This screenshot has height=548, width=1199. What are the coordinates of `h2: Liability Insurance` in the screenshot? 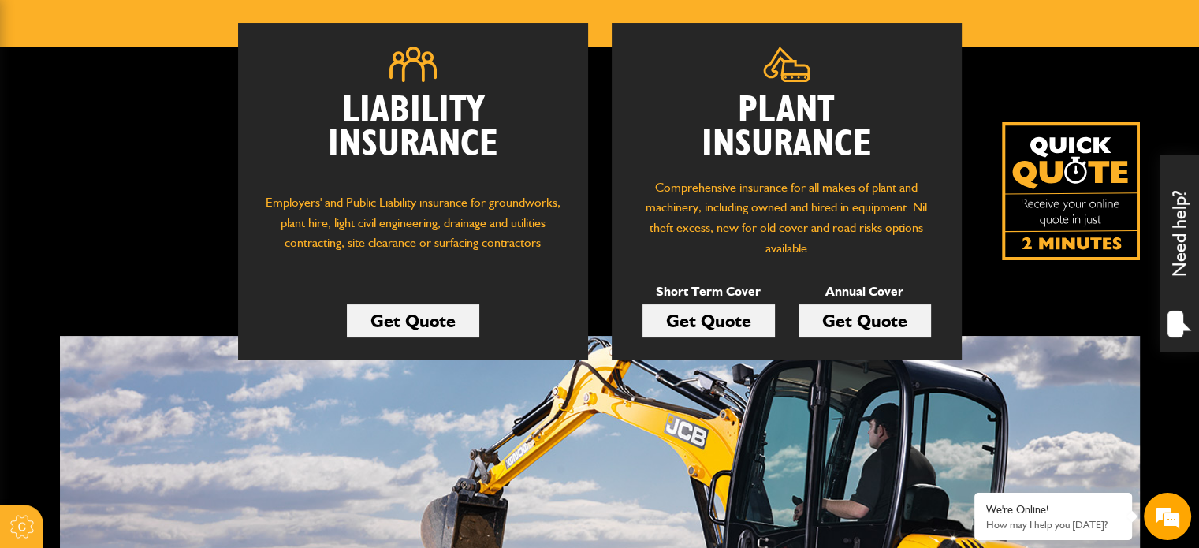 It's located at (413, 136).